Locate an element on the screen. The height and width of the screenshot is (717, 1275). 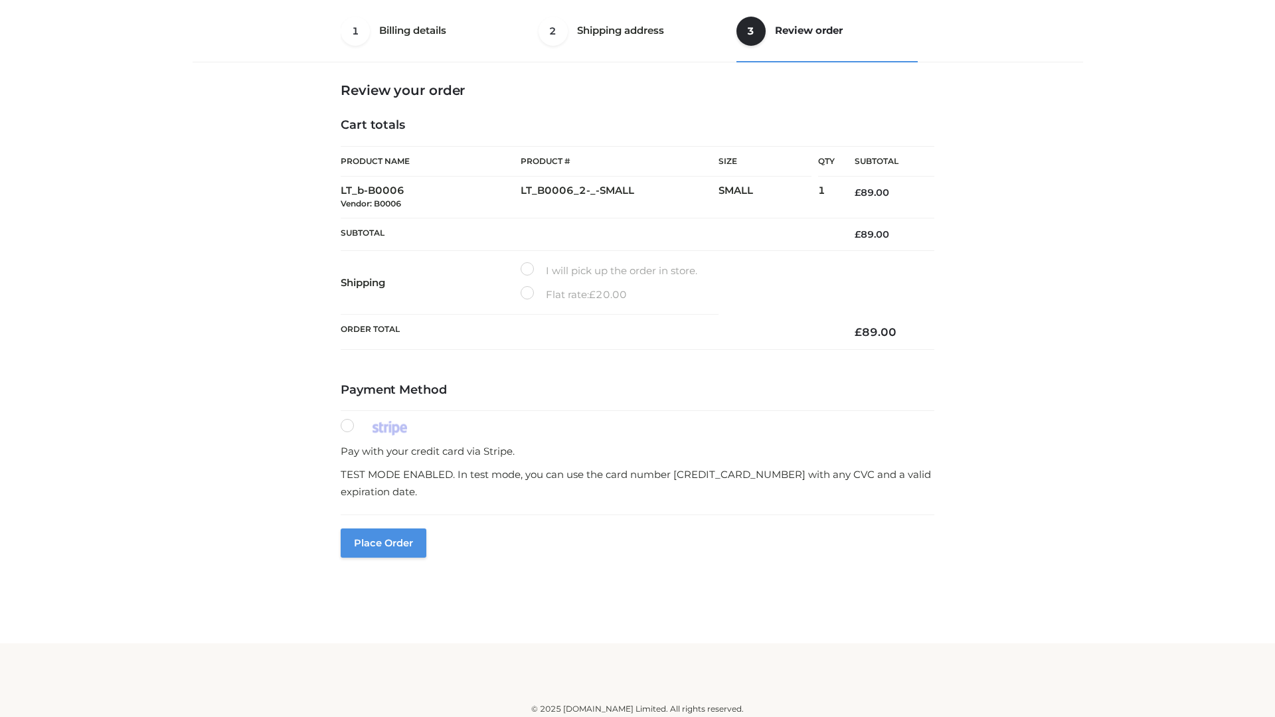
th: Order Total is located at coordinates (588, 332).